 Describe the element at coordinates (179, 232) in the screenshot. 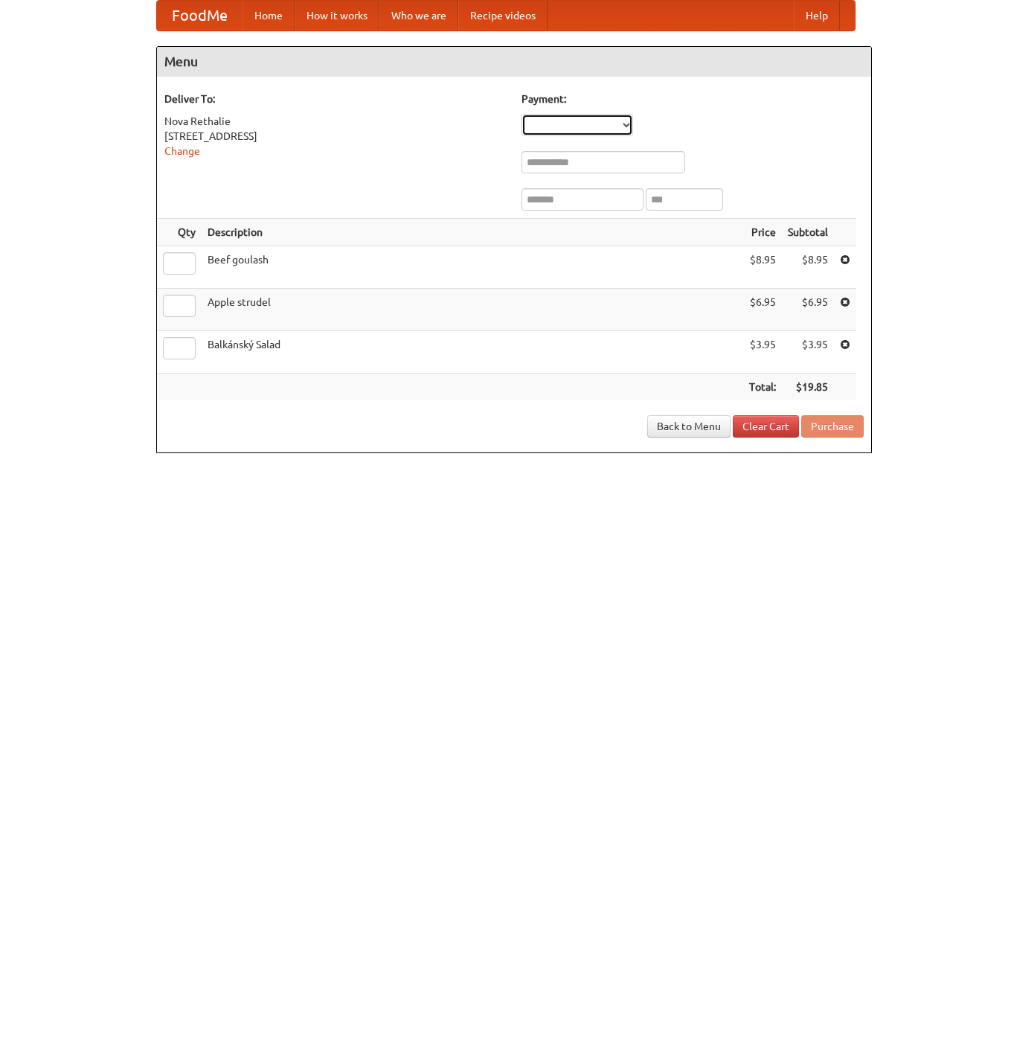

I see `th: Qty` at that location.